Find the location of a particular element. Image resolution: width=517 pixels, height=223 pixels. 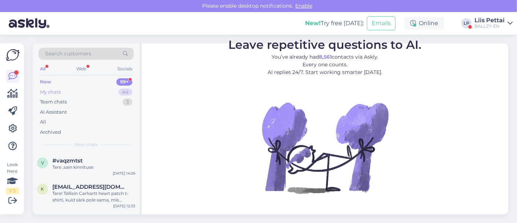

div: Archived is located at coordinates (51, 132).